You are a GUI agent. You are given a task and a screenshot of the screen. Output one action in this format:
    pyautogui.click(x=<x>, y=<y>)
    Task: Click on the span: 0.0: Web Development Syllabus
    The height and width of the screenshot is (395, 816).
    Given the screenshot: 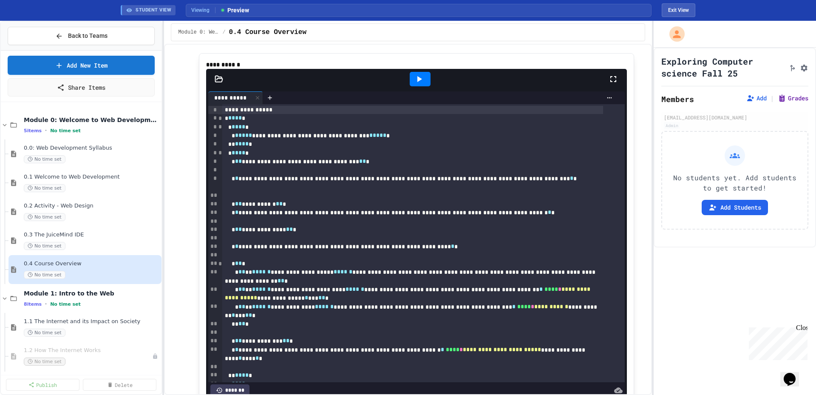 What is the action you would take?
    pyautogui.click(x=92, y=148)
    